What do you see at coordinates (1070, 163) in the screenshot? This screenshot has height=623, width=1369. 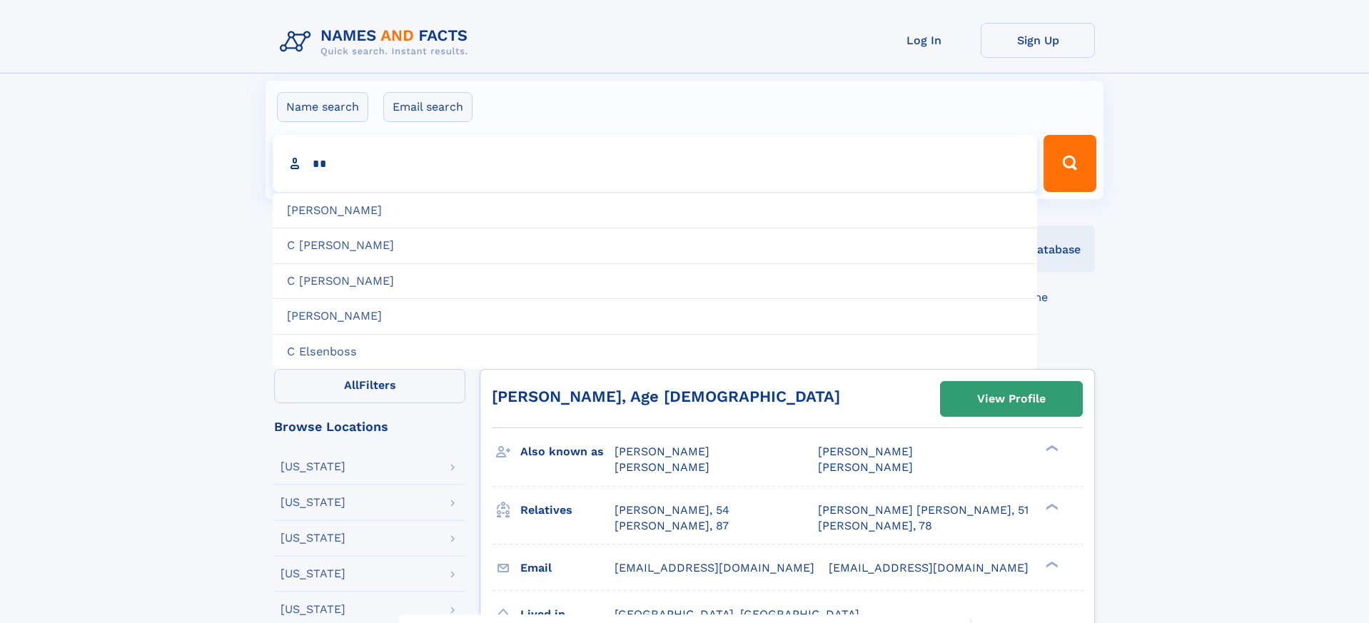 I see `button: Search Button` at bounding box center [1070, 163].